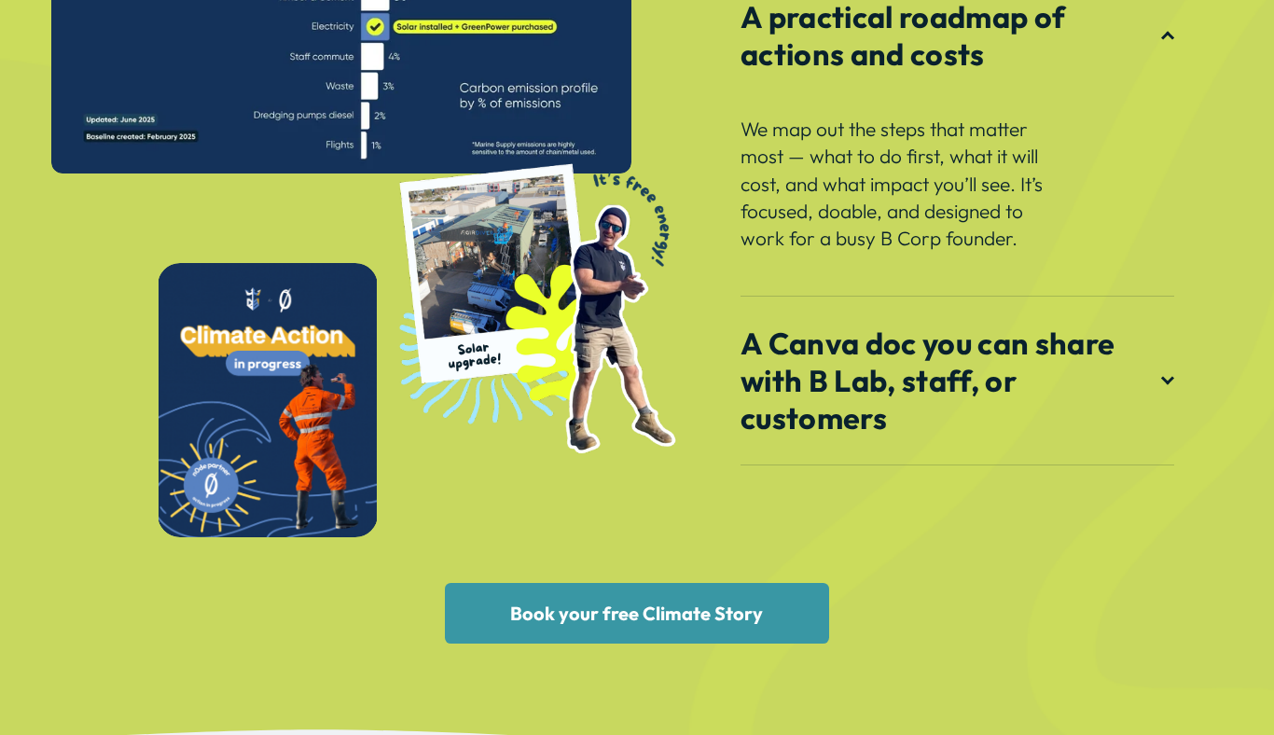  Describe the element at coordinates (957, 198) in the screenshot. I see `div: A practical roadmap of actions and costs` at that location.